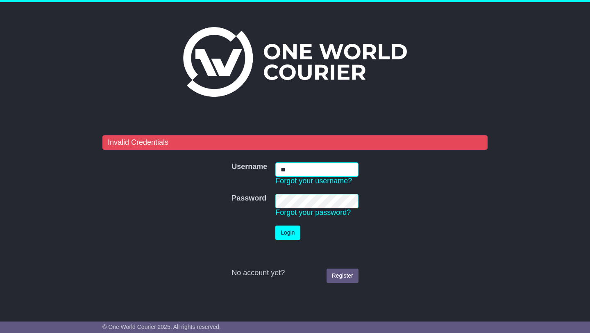 The image size is (590, 333). What do you see at coordinates (249, 167) in the screenshot?
I see `label: Username` at bounding box center [249, 167].